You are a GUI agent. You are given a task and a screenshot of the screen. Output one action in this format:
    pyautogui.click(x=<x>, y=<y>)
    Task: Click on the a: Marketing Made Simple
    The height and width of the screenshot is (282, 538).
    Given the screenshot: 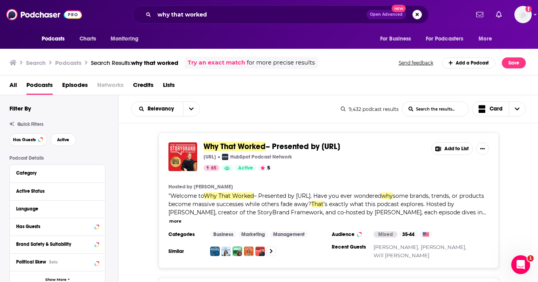 What is the action you would take?
    pyautogui.click(x=260, y=251)
    